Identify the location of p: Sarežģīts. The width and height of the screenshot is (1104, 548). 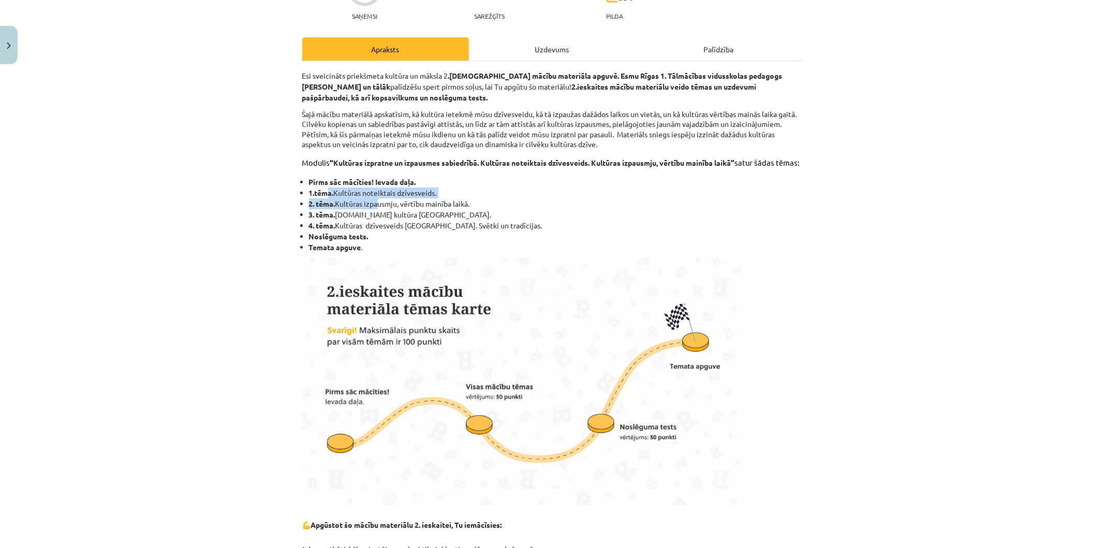
(489, 16).